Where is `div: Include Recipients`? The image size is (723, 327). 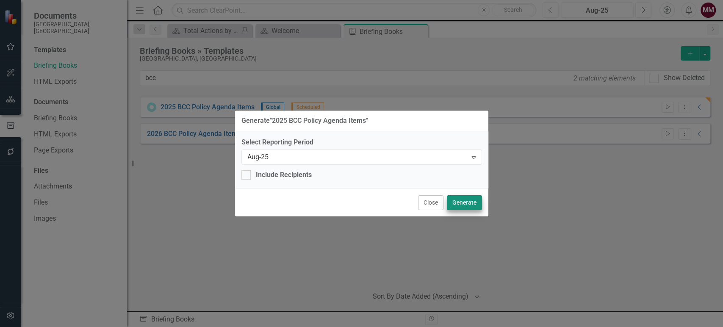
div: Include Recipients is located at coordinates (284, 175).